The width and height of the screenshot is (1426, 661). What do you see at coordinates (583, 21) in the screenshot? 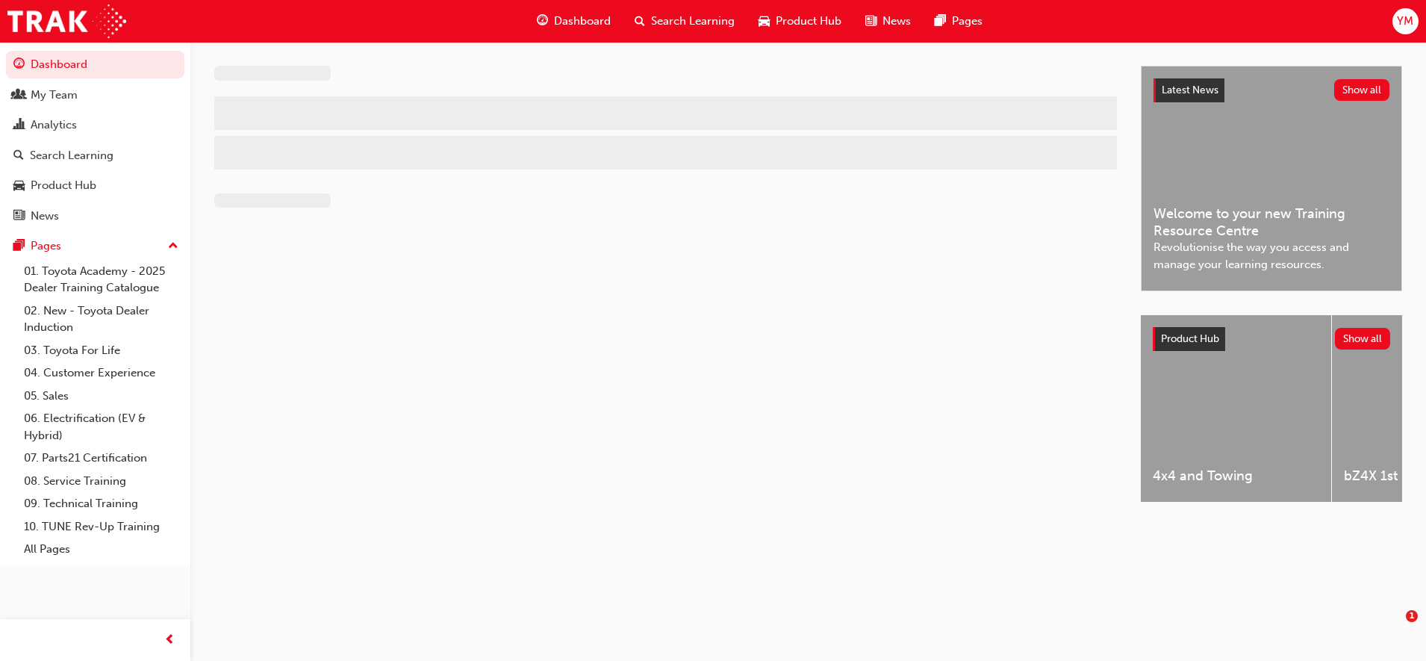
I see `span: Dashboard` at bounding box center [583, 21].